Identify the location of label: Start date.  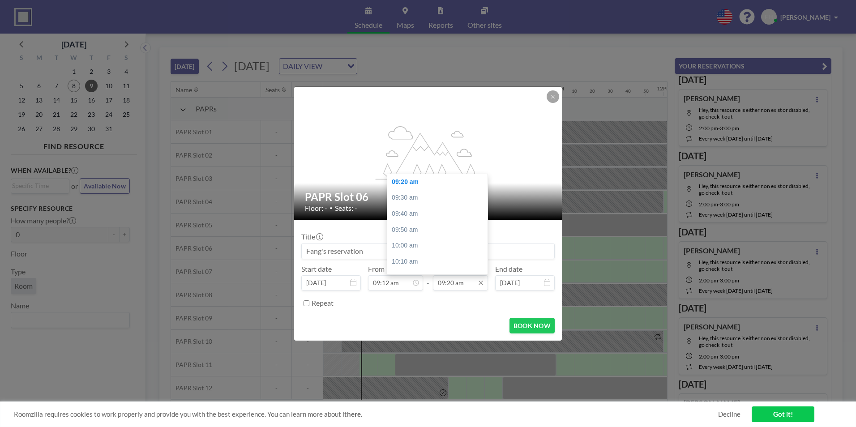
(317, 269).